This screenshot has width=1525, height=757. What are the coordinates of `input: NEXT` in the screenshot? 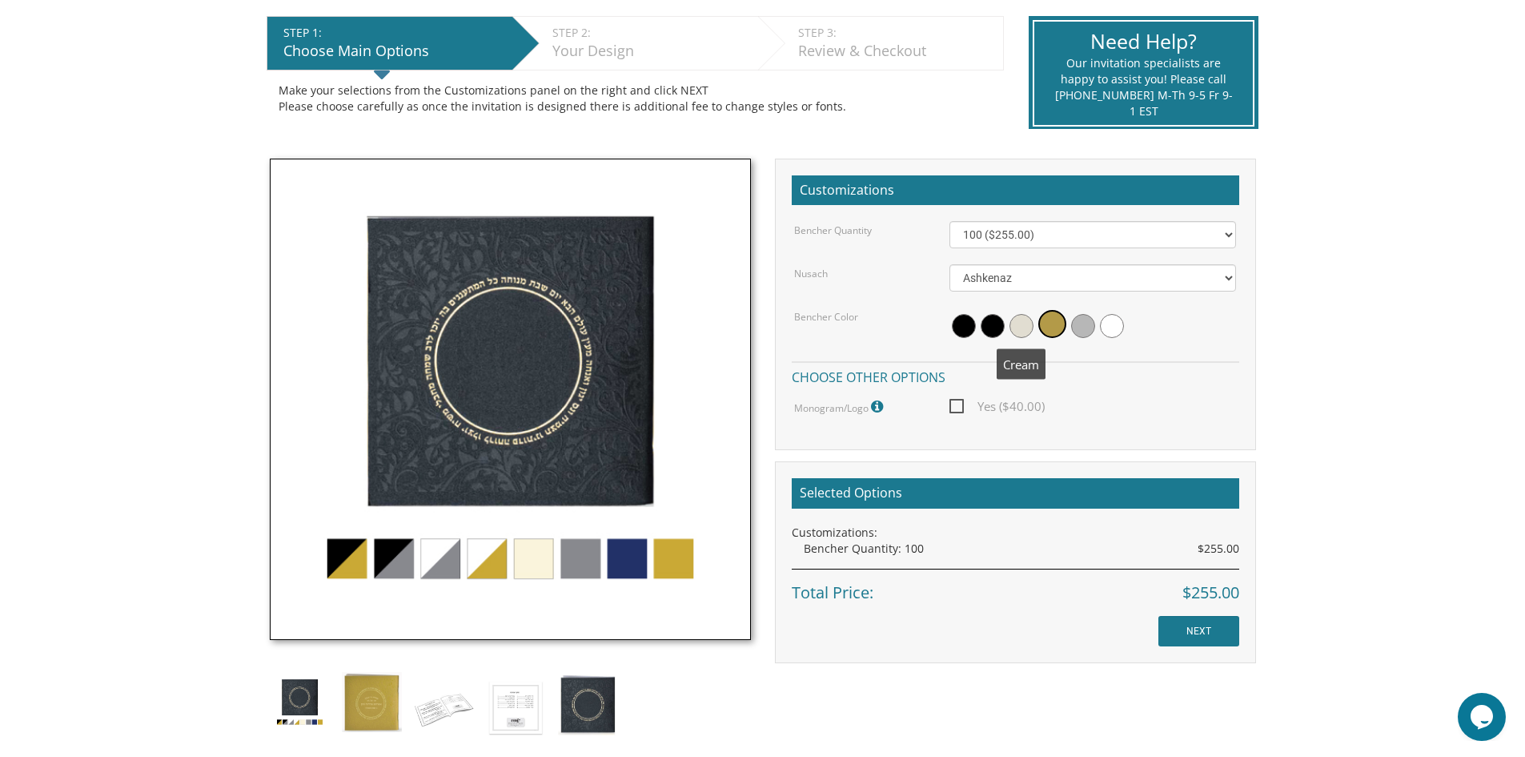 It's located at (1199, 631).